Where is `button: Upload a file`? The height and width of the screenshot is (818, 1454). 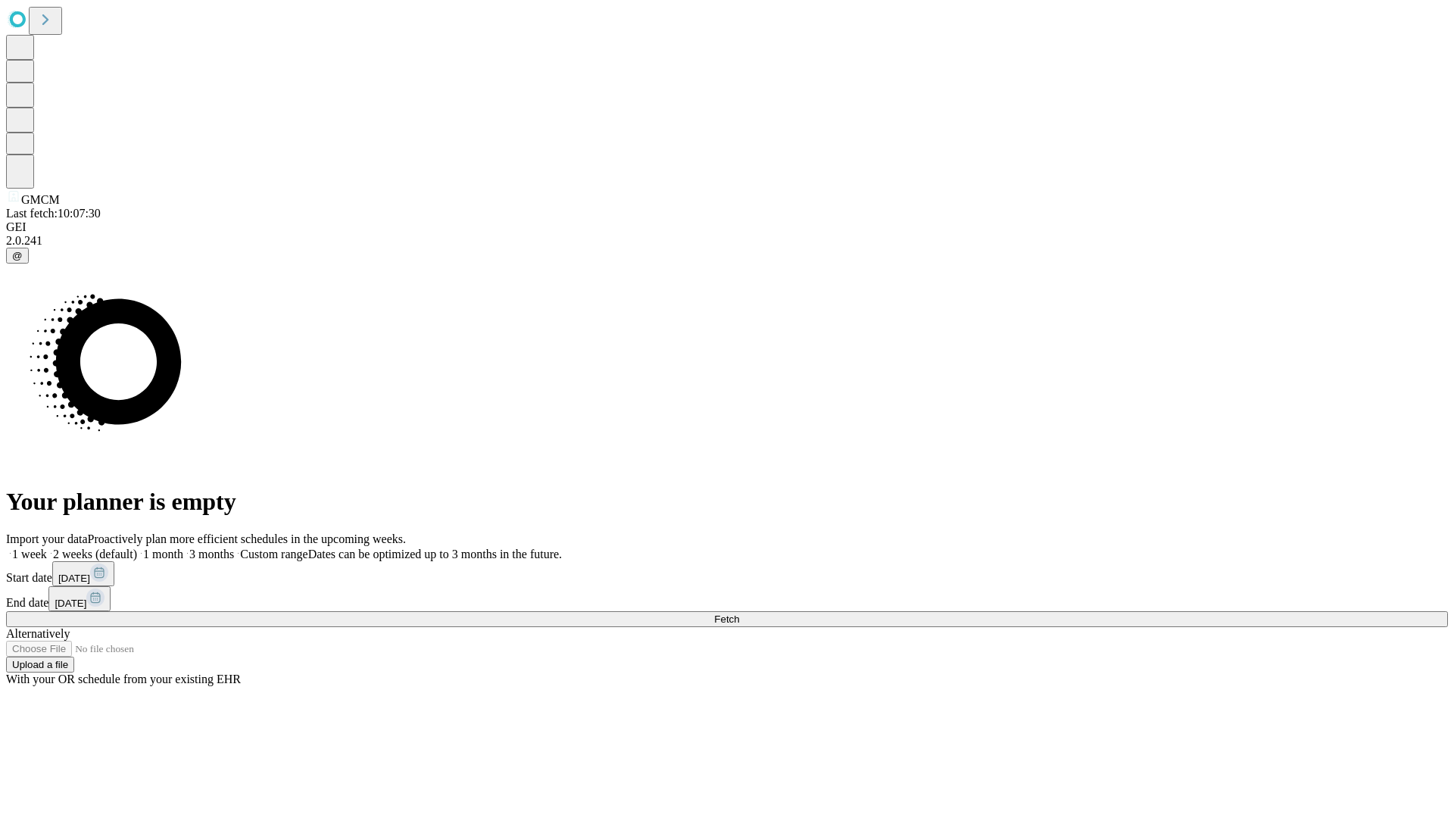 button: Upload a file is located at coordinates (40, 664).